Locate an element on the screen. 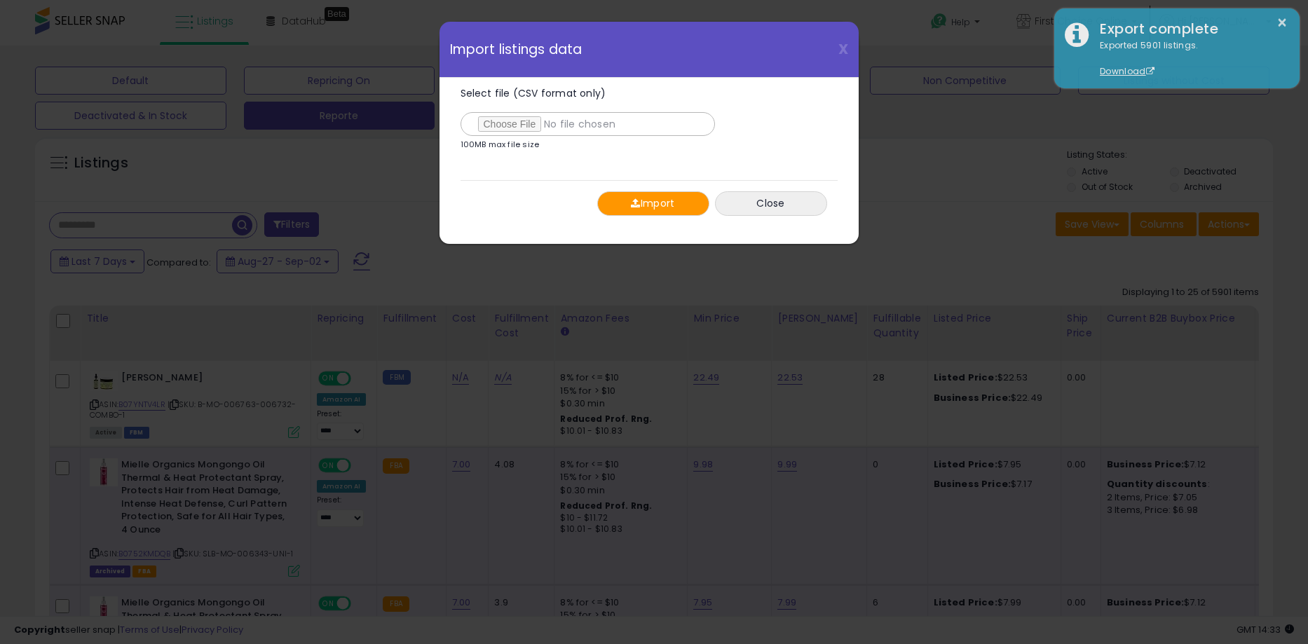 Image resolution: width=1308 pixels, height=644 pixels. button: Close is located at coordinates (771, 203).